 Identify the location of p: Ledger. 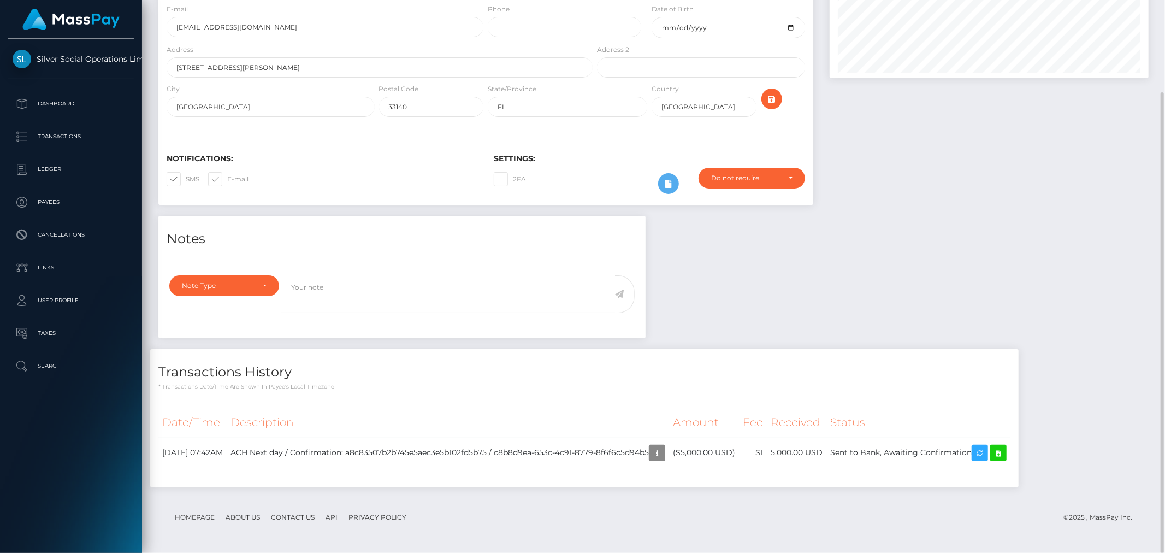
(71, 169).